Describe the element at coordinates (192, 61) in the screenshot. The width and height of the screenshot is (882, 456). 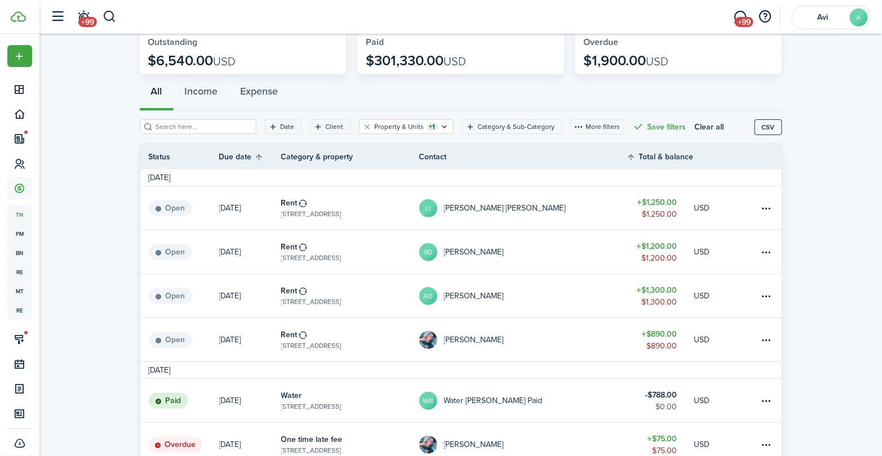
I see `p: $6,540.00` at that location.